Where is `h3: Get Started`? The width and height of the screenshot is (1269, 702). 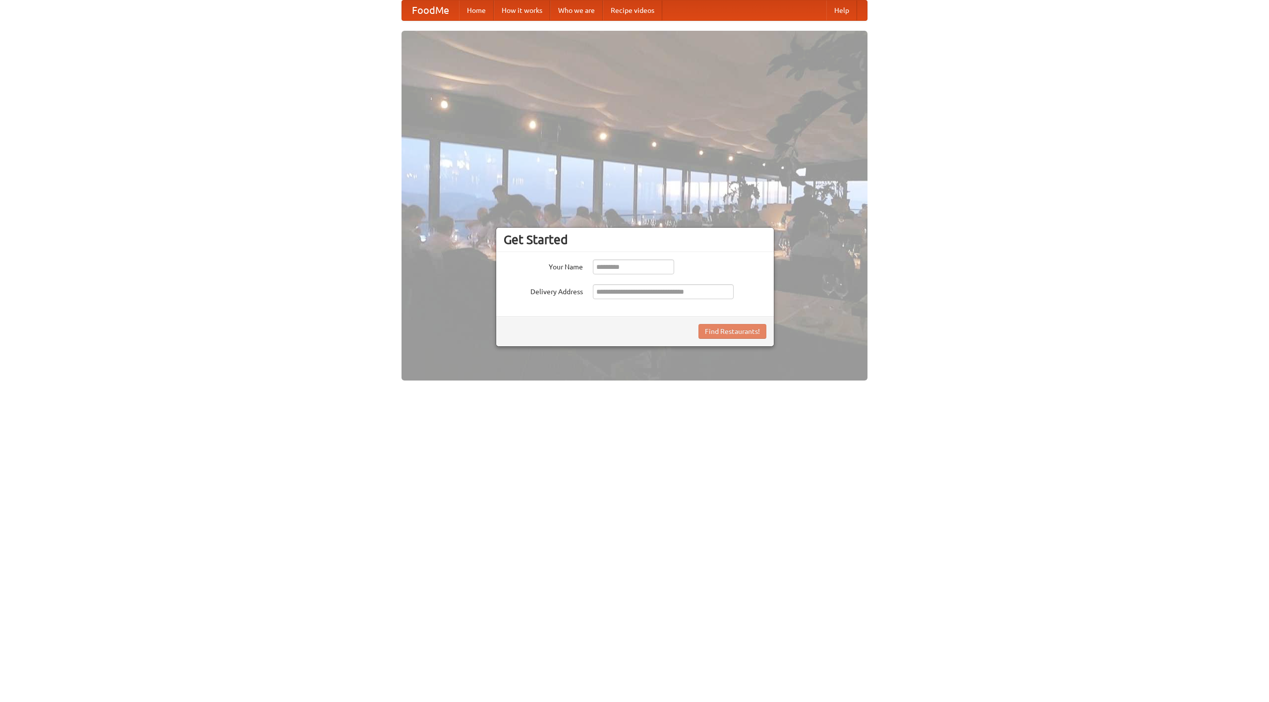 h3: Get Started is located at coordinates (635, 239).